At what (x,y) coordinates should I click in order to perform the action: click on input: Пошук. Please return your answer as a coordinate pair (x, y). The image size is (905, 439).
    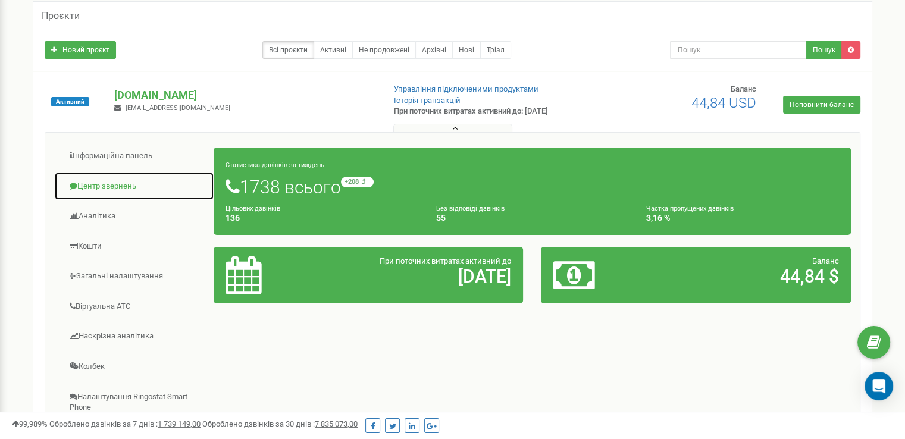
    Looking at the image, I should click on (739, 50).